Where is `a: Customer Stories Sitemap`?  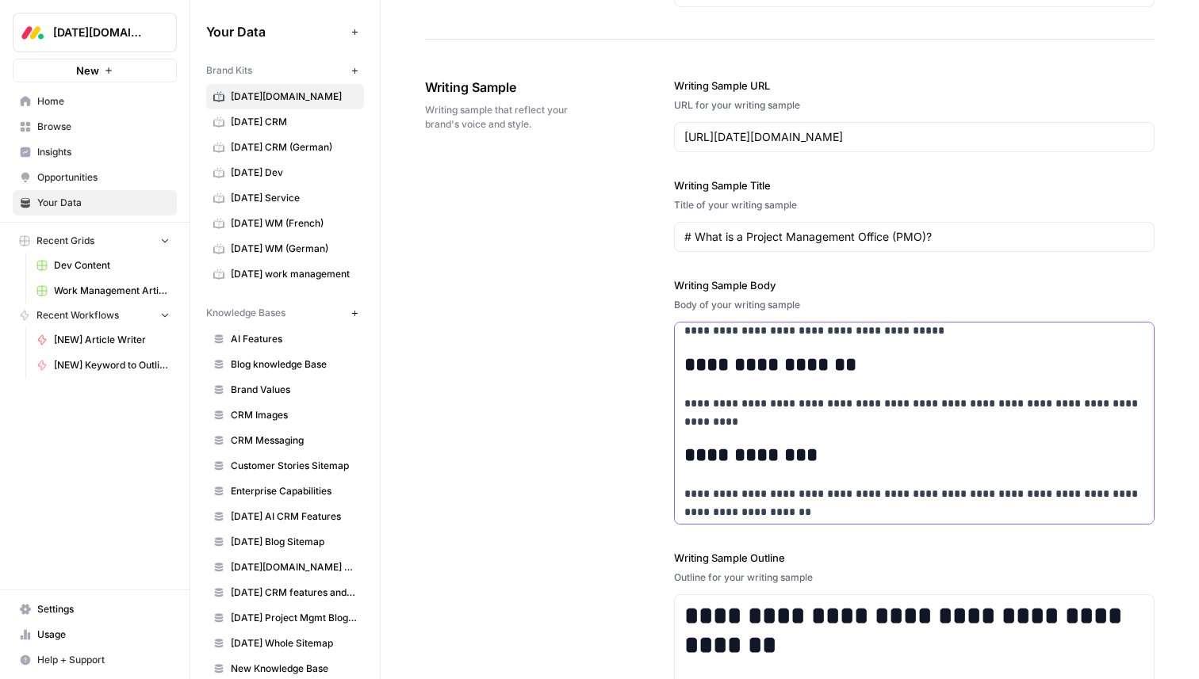
a: Customer Stories Sitemap is located at coordinates (285, 466).